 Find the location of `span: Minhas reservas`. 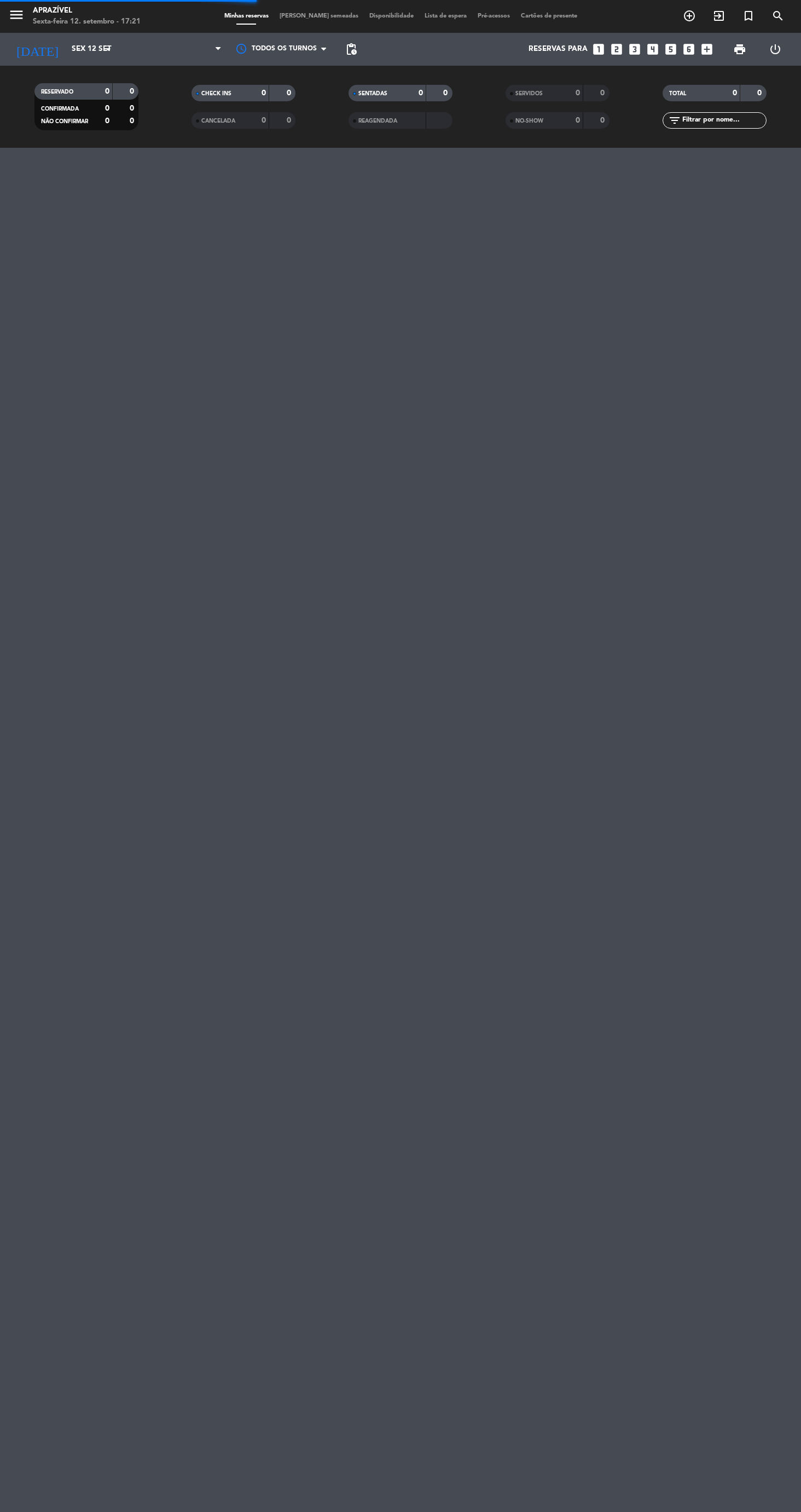

span: Minhas reservas is located at coordinates (247, 16).